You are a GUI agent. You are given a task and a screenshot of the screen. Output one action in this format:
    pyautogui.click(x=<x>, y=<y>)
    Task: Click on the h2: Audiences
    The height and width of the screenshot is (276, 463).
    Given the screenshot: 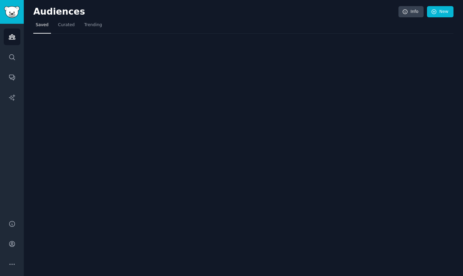 What is the action you would take?
    pyautogui.click(x=216, y=12)
    